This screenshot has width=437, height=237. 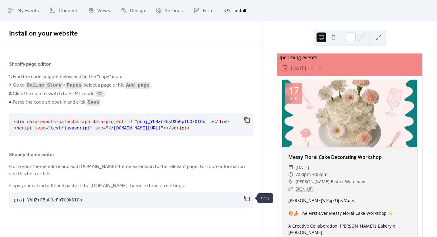 I want to click on a: Connect, so click(x=63, y=11).